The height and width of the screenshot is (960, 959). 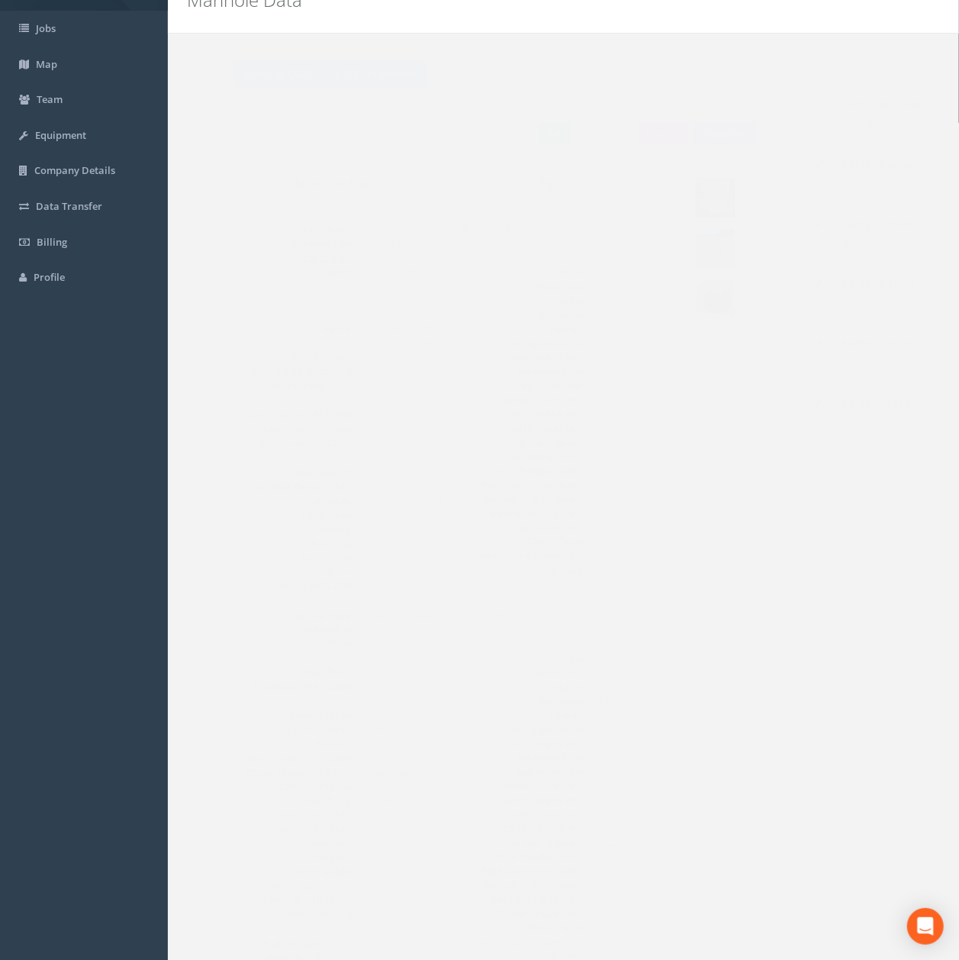 I want to click on span: Jobs, so click(x=46, y=28).